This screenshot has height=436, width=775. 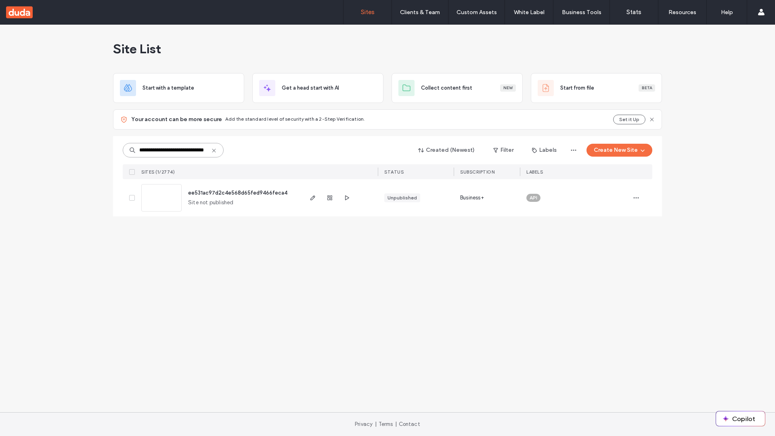 I want to click on button: Filter, so click(x=504, y=150).